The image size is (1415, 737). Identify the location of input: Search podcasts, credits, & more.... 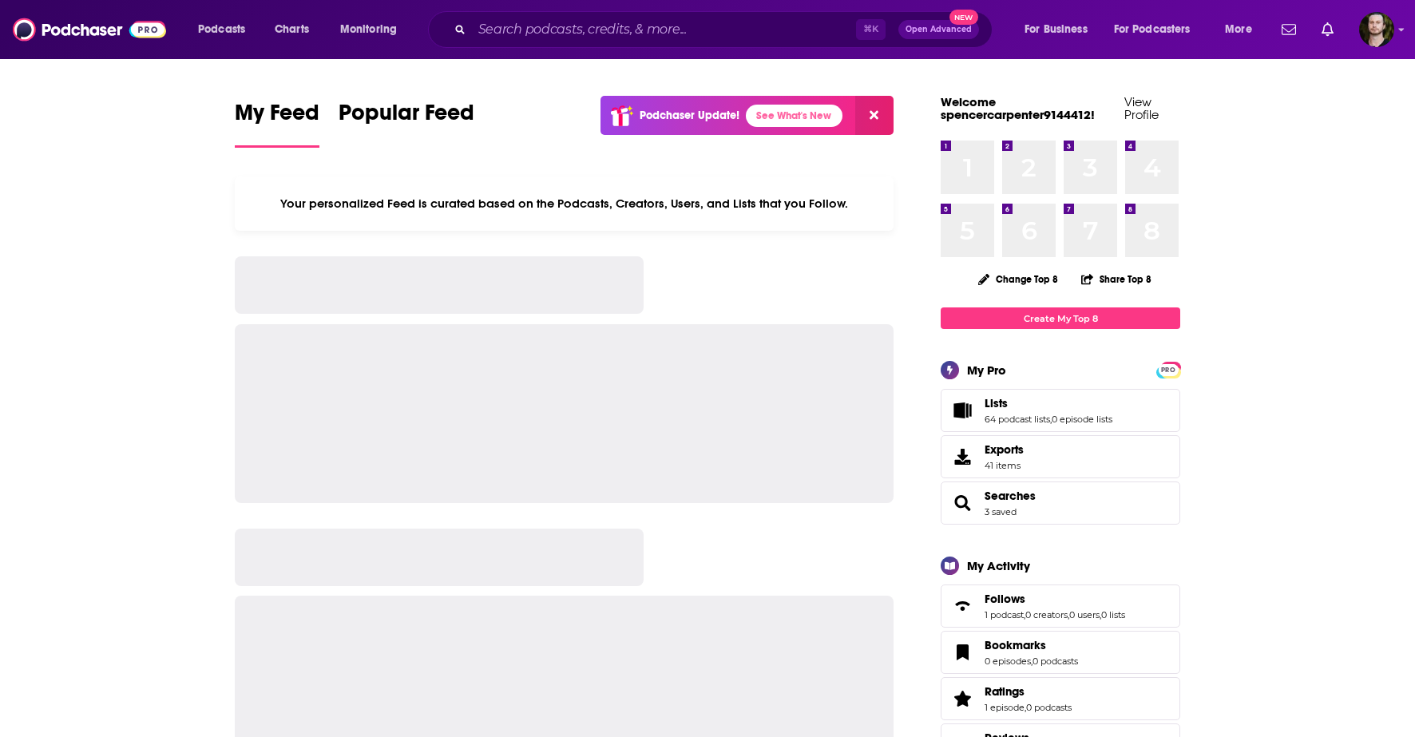
(663, 30).